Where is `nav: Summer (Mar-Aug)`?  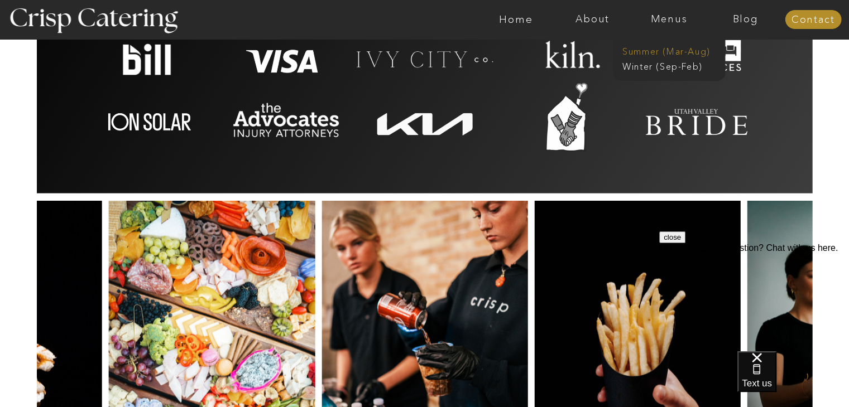 nav: Summer (Mar-Aug) is located at coordinates (672, 50).